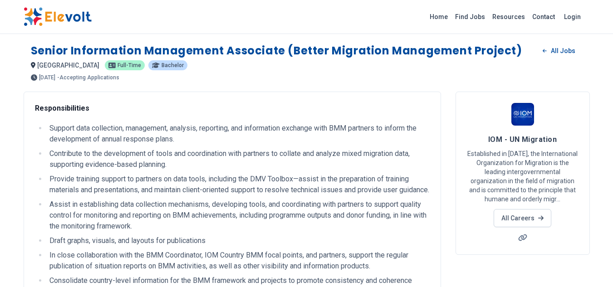  I want to click on img: Elevolt, so click(58, 17).